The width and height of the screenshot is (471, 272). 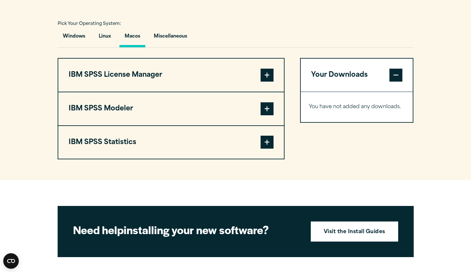 What do you see at coordinates (357, 107) in the screenshot?
I see `p: You have not added any downloads.` at bounding box center [357, 107].